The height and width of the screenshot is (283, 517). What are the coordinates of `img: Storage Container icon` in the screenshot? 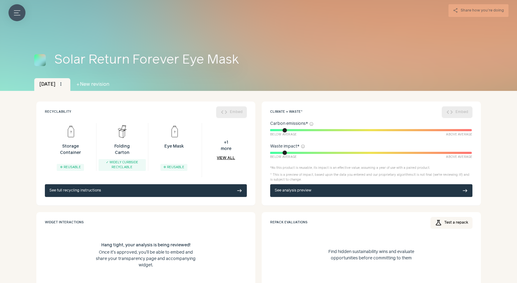 It's located at (70, 132).